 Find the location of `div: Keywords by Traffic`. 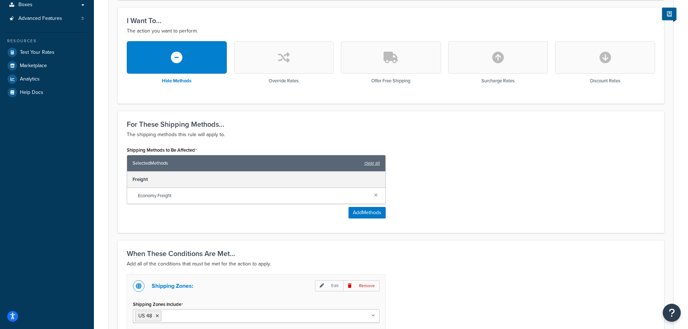

div: Keywords by Traffic is located at coordinates (101, 45).